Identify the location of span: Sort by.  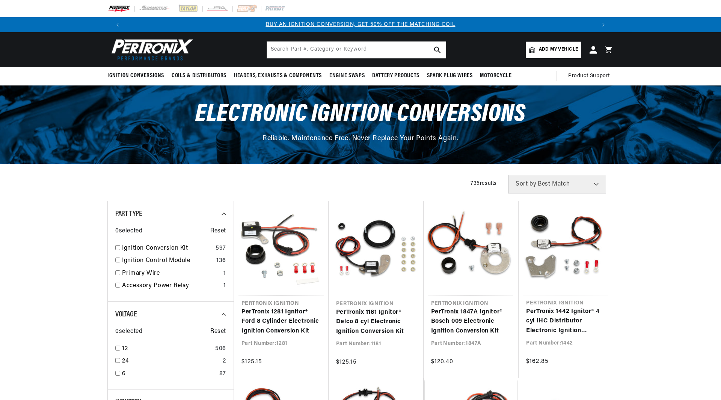
(525, 184).